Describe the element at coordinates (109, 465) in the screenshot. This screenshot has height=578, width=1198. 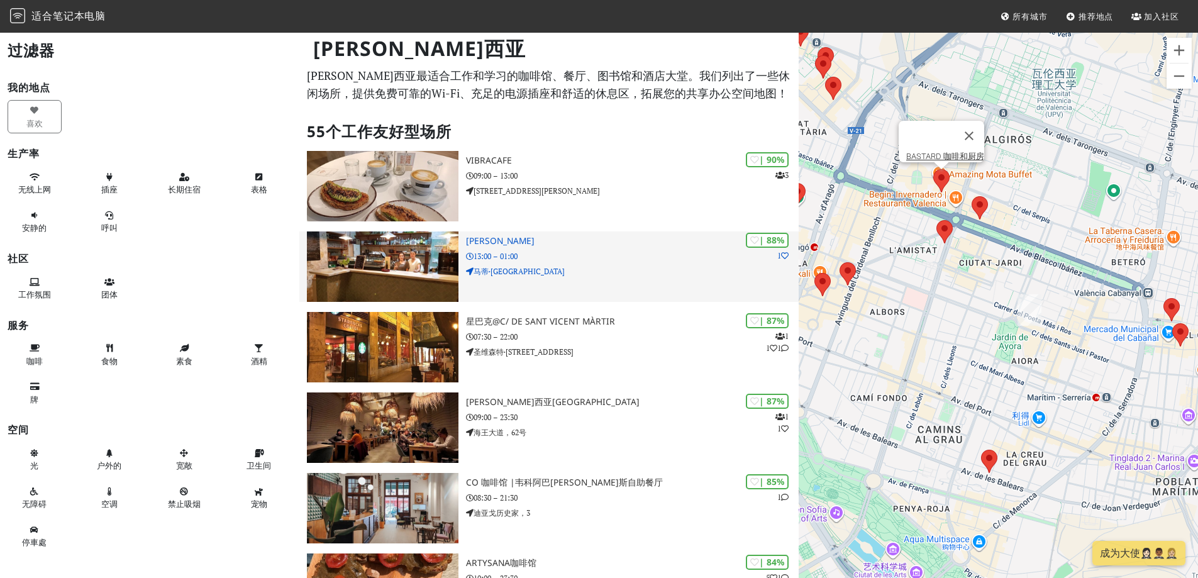
I see `span: 户外区域` at that location.